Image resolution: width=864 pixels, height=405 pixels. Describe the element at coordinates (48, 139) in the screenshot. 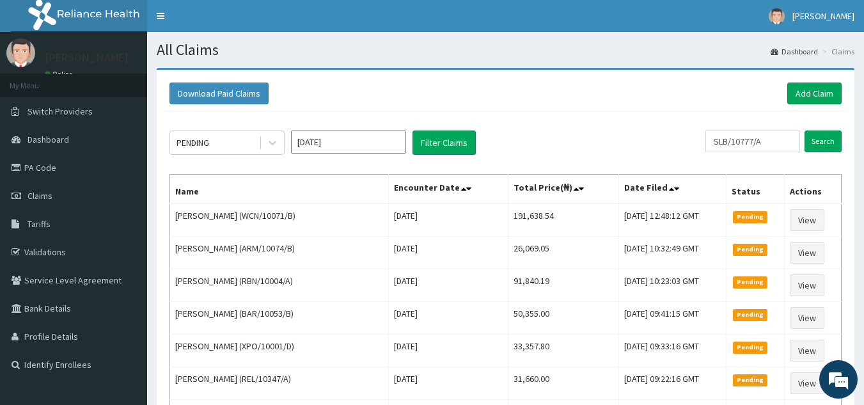

I see `span: Dashboard` at that location.